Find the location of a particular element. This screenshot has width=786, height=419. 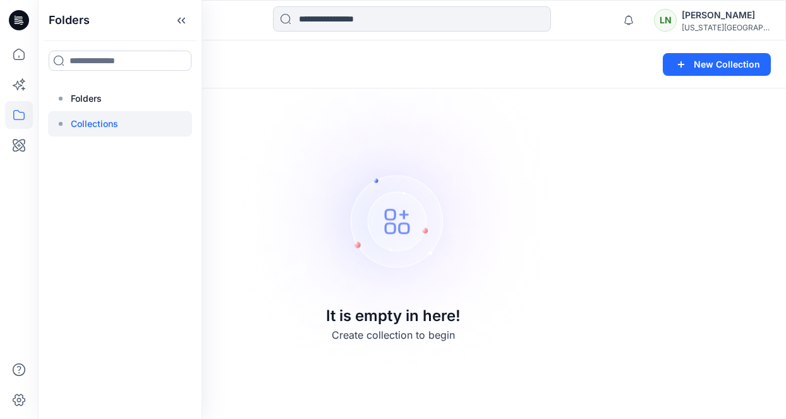

img: Empty collections page is located at coordinates (393, 209).